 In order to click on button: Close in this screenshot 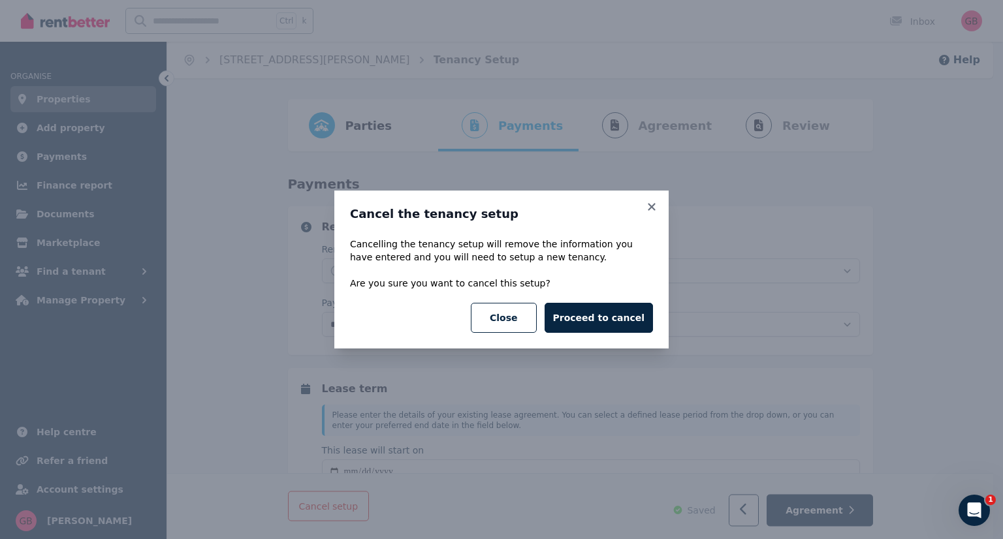, I will do `click(503, 318)`.